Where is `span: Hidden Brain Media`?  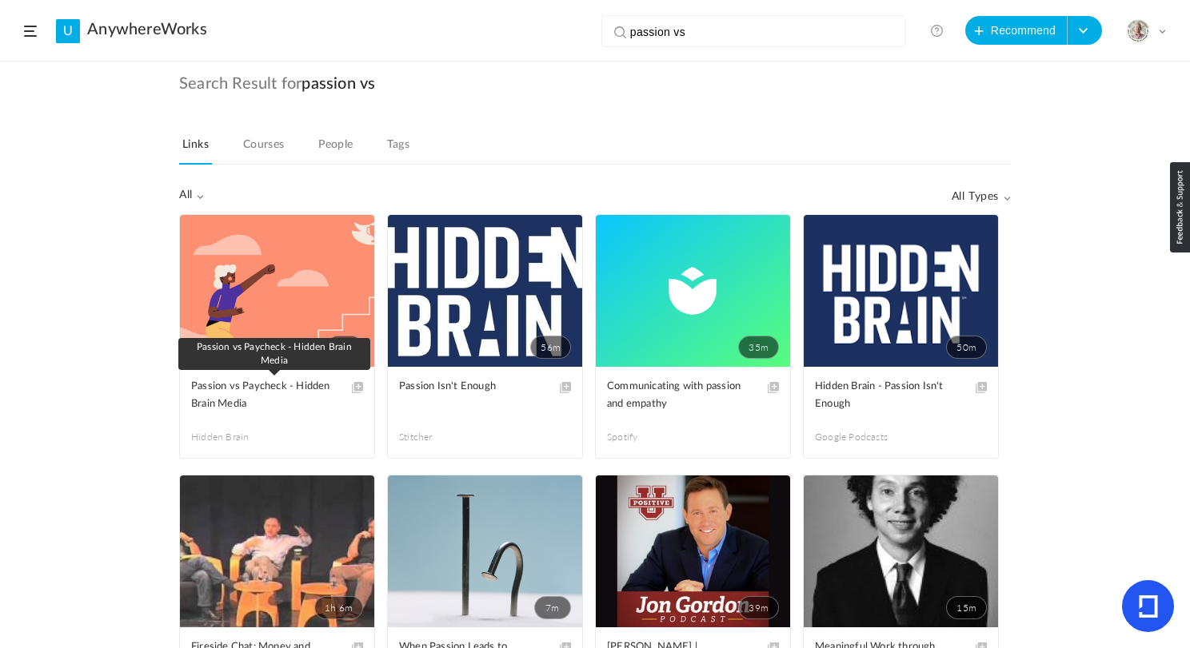
span: Hidden Brain Media is located at coordinates (234, 437).